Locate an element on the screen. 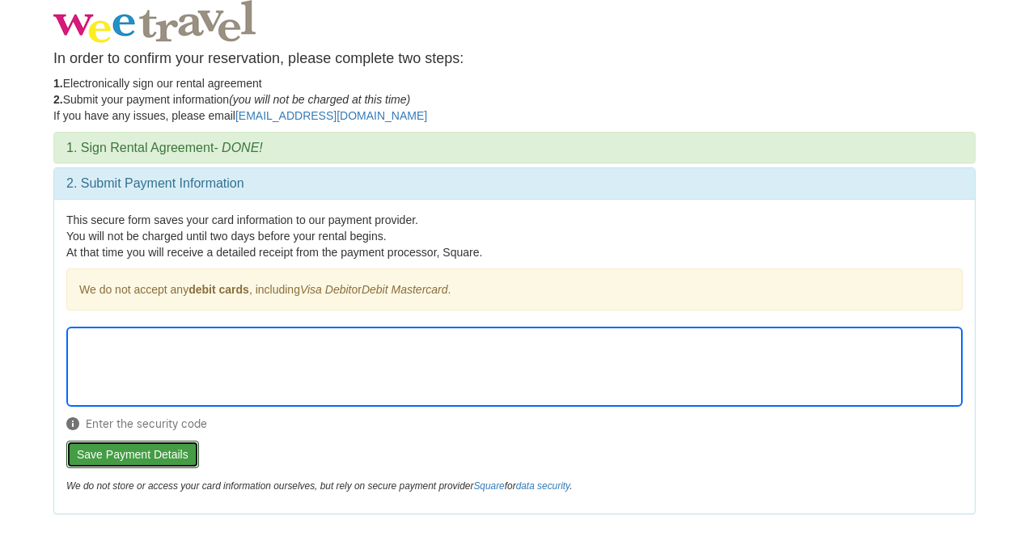  em: - DONE! is located at coordinates (238, 147).